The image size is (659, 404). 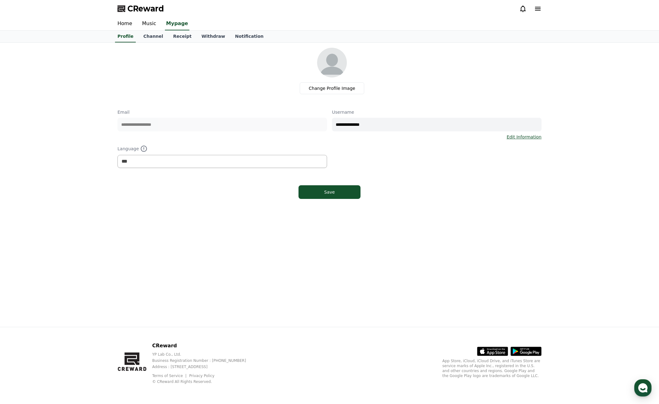 I want to click on img: profile_image, so click(x=332, y=63).